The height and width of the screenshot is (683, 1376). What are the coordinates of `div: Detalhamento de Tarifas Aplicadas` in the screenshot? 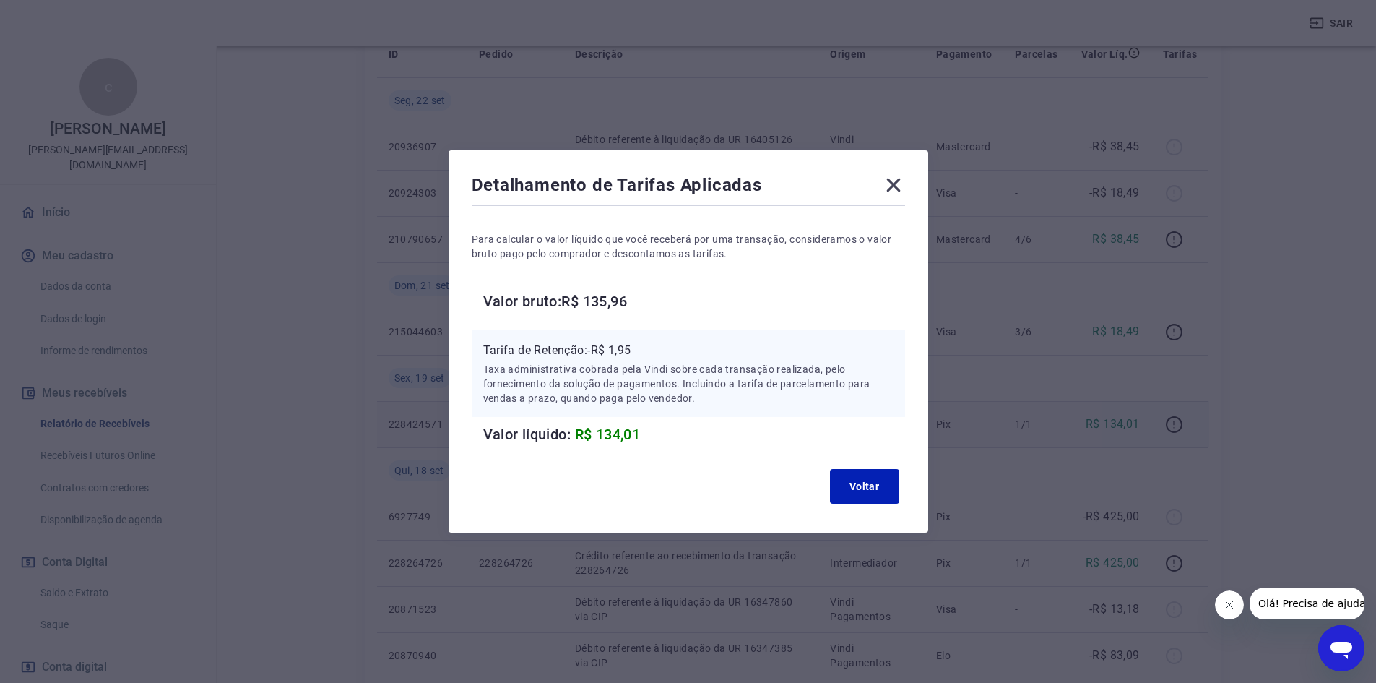 It's located at (688, 188).